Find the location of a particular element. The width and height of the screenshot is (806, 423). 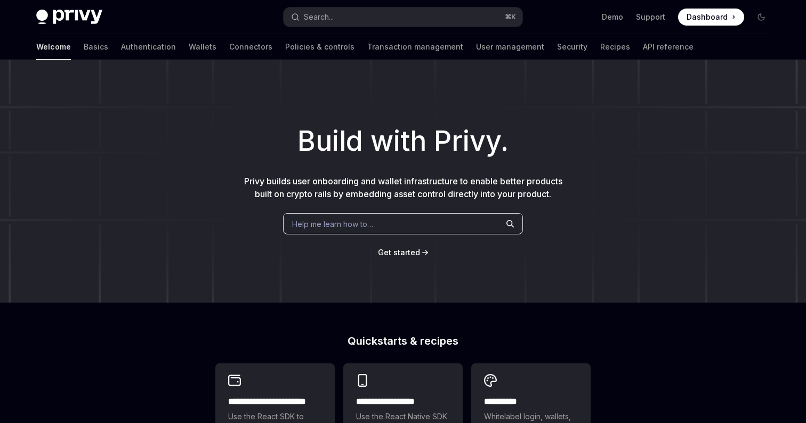

div: Search... is located at coordinates (319, 17).